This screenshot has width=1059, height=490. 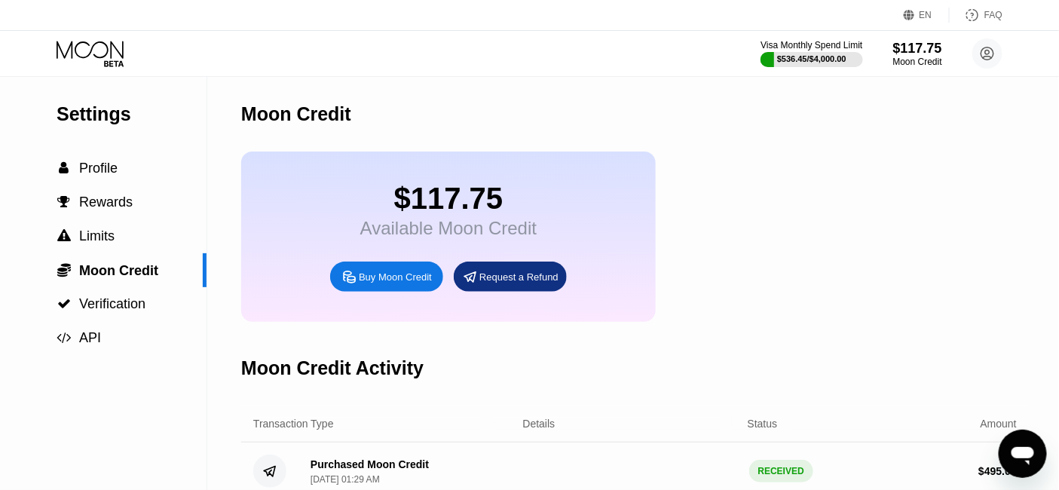 What do you see at coordinates (369, 464) in the screenshot?
I see `div: Purchased Moon Credit` at bounding box center [369, 464].